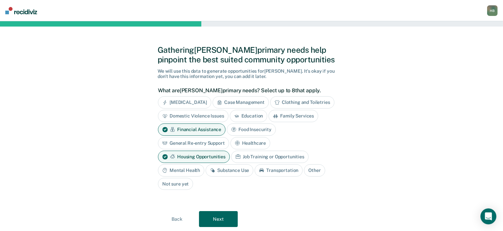 The width and height of the screenshot is (503, 231). What do you see at coordinates (270, 156) in the screenshot?
I see `div: Job Training or Opportunities` at bounding box center [270, 156].